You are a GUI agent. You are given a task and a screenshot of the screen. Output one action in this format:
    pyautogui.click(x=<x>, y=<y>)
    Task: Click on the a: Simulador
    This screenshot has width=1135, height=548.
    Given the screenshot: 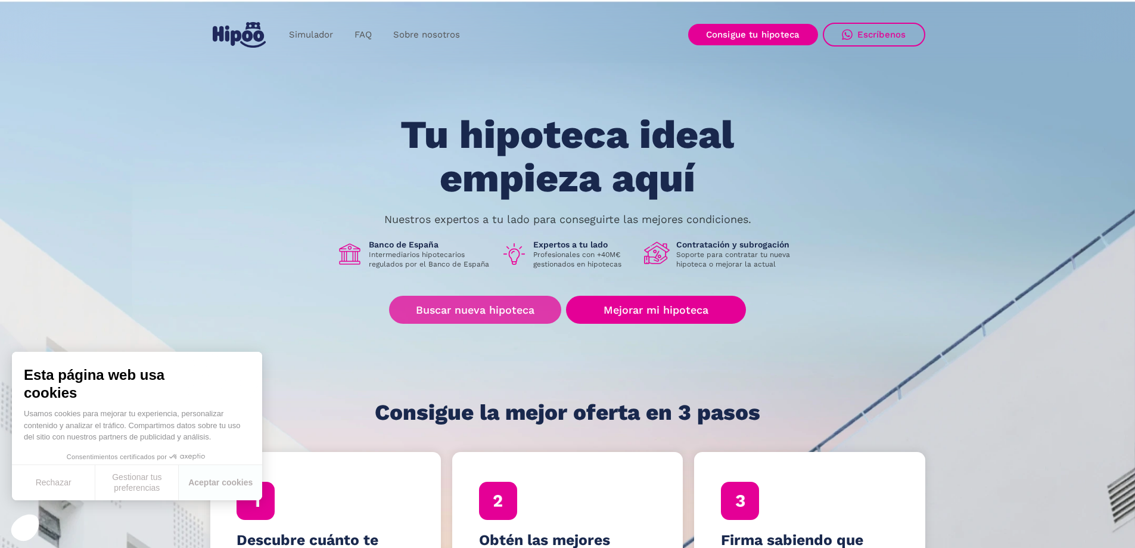 What is the action you would take?
    pyautogui.click(x=311, y=35)
    